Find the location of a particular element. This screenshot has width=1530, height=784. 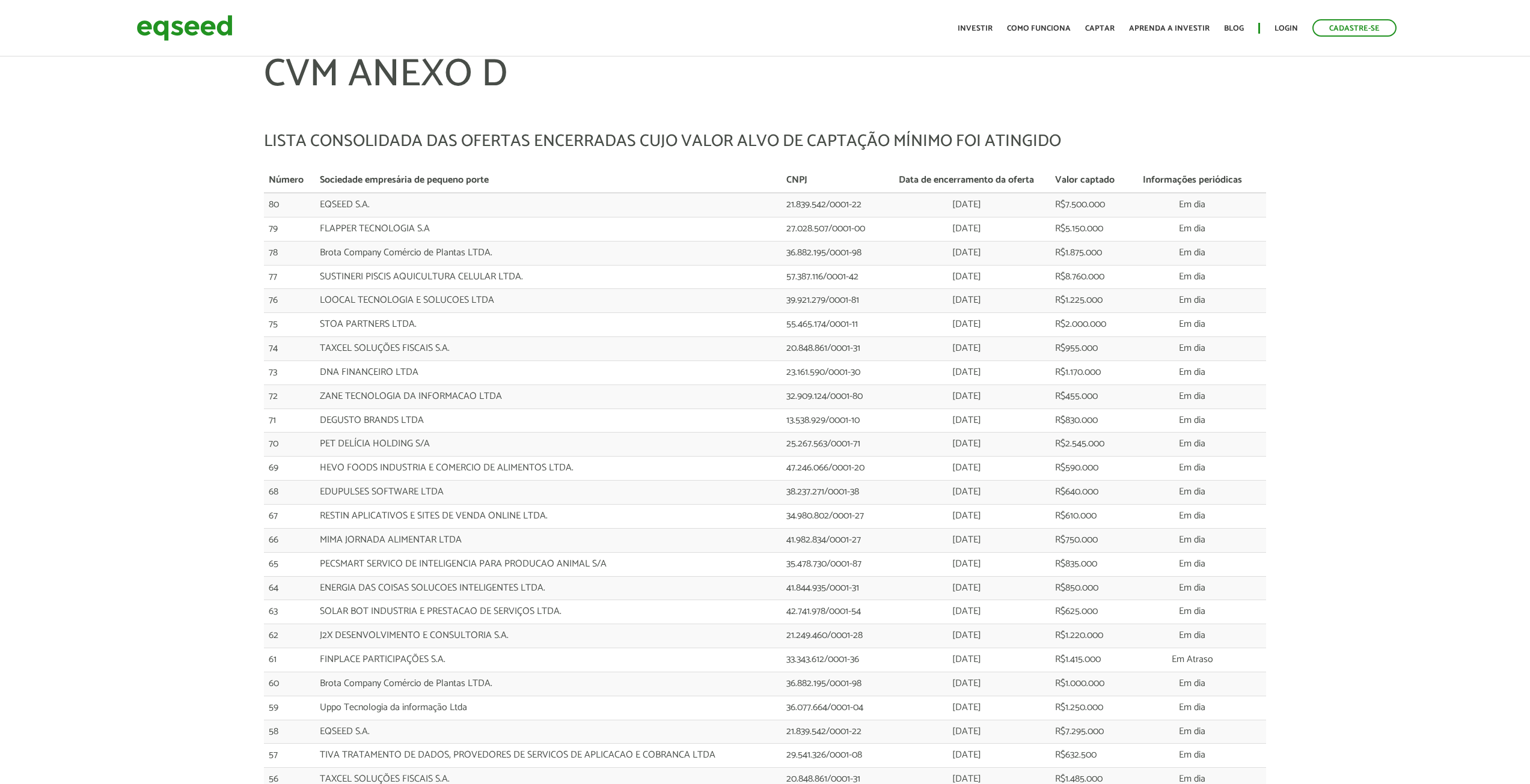

td: RESTIN APLICATIVOS E SITES DE VENDA ONLINE LTDA. is located at coordinates (548, 517).